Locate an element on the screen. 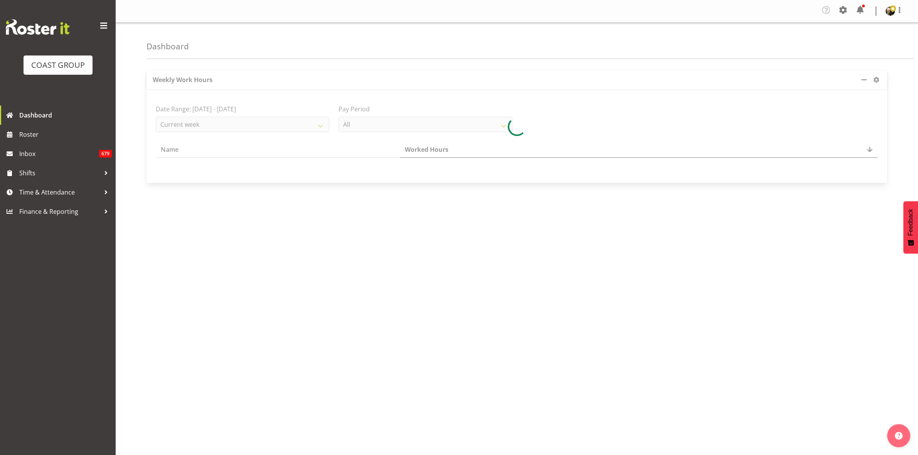  button: Feedback - Show survey is located at coordinates (911, 228).